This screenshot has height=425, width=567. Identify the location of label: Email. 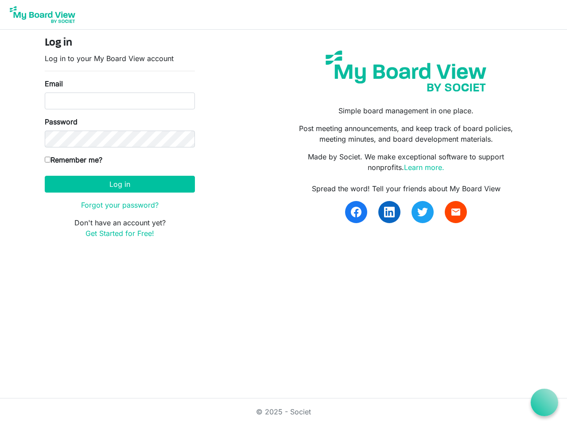
(54, 84).